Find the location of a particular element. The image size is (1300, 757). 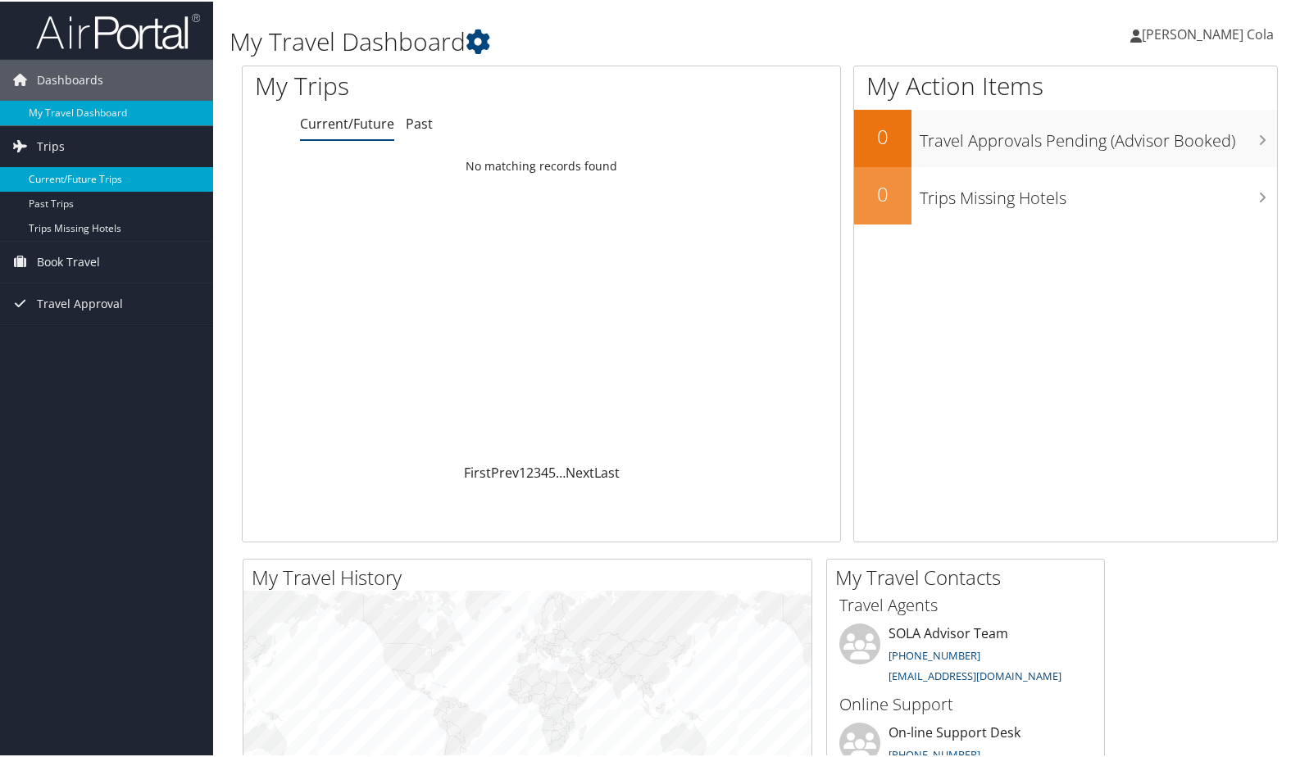

h3: Travel Agents is located at coordinates (966, 604).